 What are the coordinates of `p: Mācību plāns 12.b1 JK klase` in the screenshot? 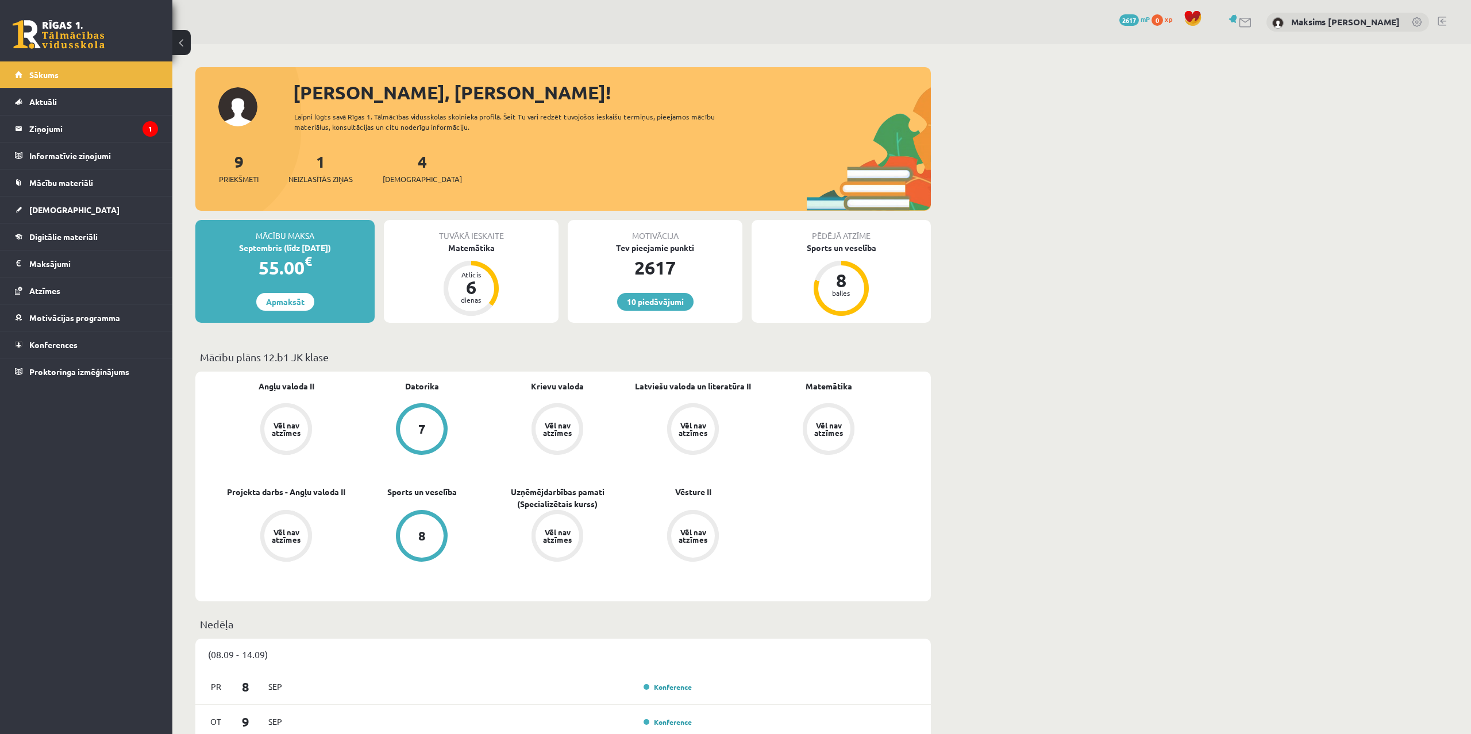 It's located at (563, 357).